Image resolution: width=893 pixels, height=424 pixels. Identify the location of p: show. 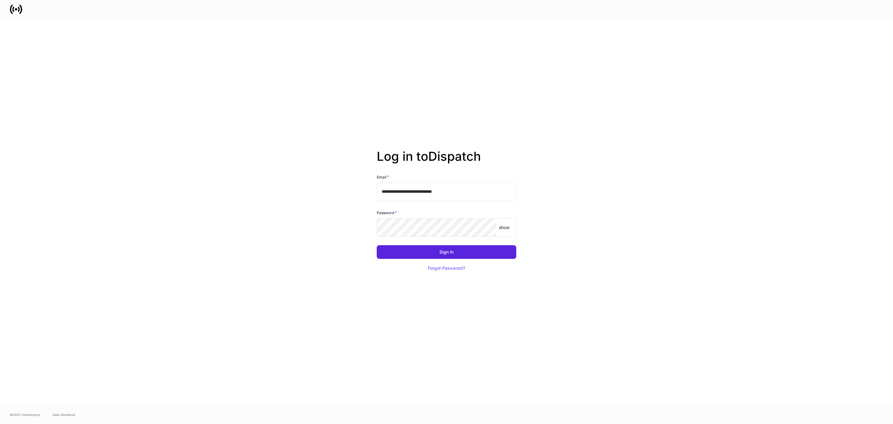
(504, 227).